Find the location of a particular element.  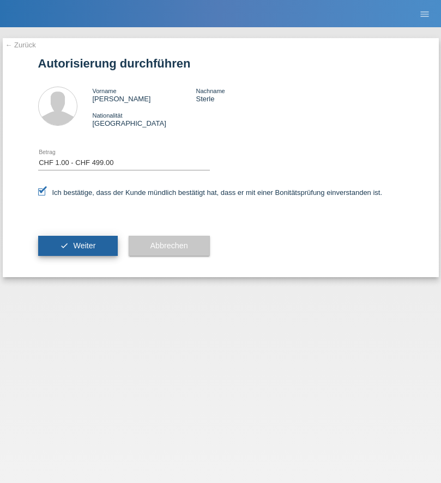

a: ← Zurück is located at coordinates (21, 45).